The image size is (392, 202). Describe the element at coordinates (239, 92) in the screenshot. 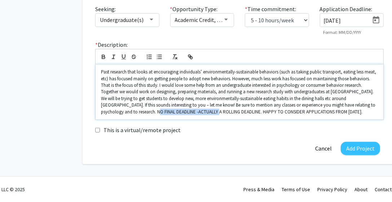

I see `p: Past research that looks at encouraging individuals’ environmentally-sustainable behaviors (such ...` at that location.